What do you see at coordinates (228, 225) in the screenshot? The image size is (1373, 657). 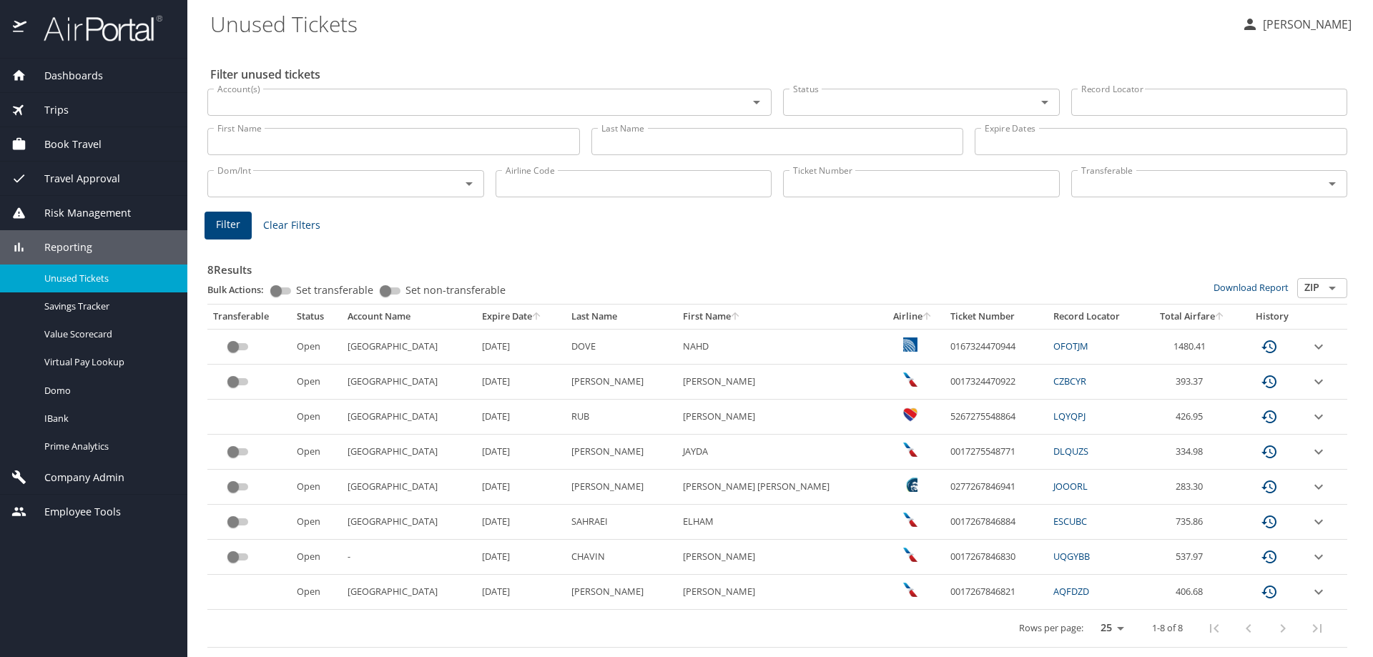 I see `button: Filter` at bounding box center [228, 225].